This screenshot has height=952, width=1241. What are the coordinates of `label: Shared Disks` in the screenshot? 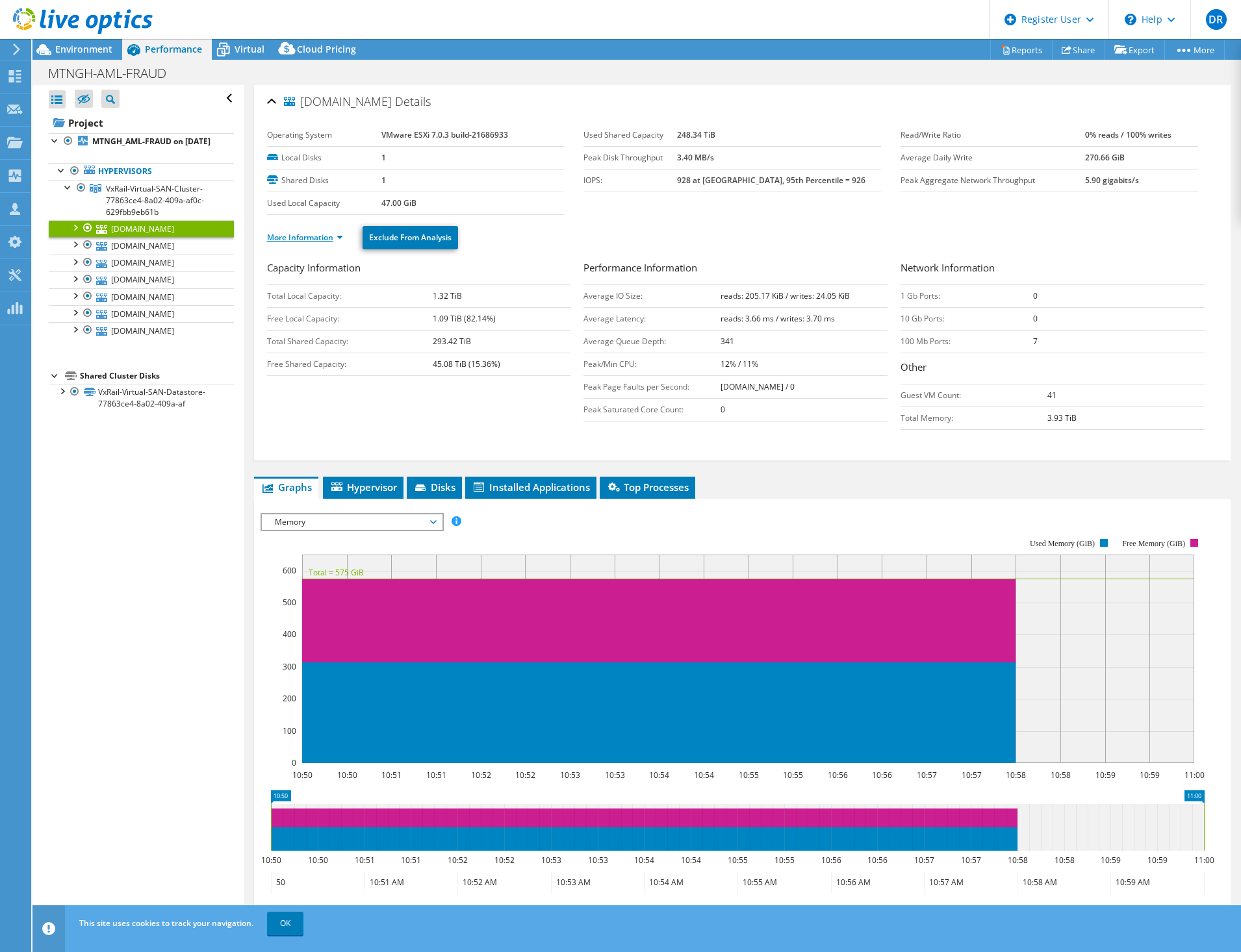 It's located at (324, 181).